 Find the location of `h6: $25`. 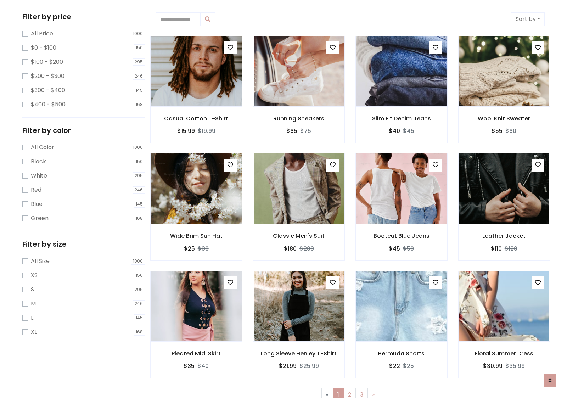

h6: $25 is located at coordinates (189, 249).